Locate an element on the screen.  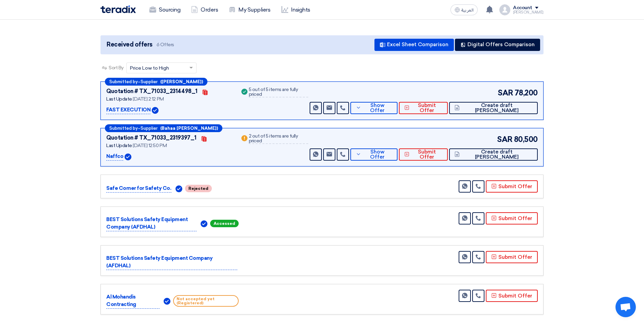
p: Safe Corner for Safety Co. is located at coordinates (139, 188).